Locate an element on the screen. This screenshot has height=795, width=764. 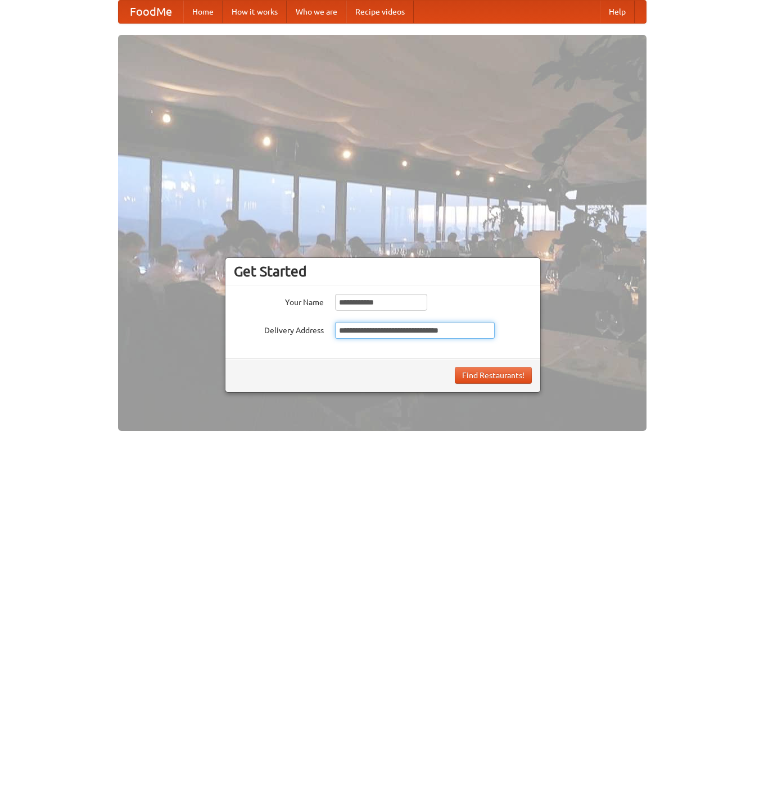
a: How it works is located at coordinates (255, 12).